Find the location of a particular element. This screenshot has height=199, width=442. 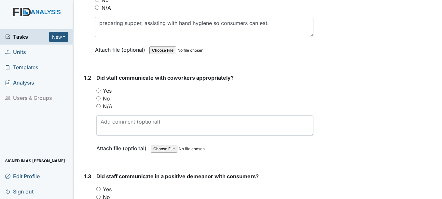

label: 1.2 is located at coordinates (88, 78).